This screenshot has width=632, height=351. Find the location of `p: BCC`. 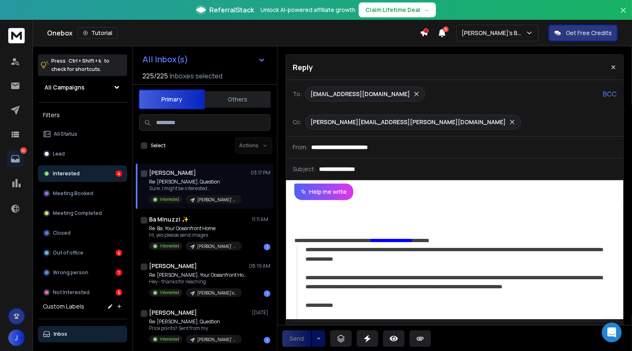

p: BCC is located at coordinates (609, 94).